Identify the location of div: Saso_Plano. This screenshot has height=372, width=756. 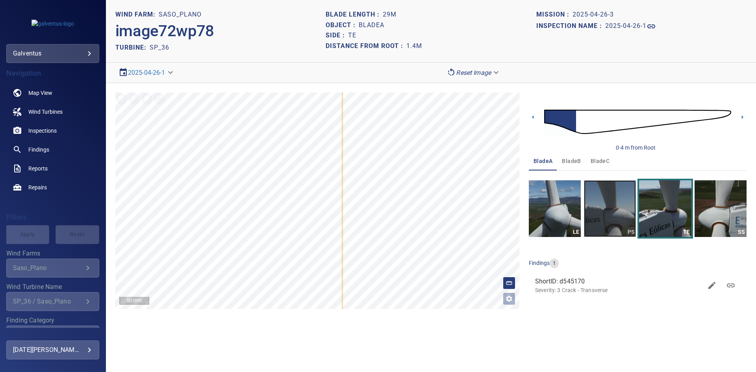
(48, 268).